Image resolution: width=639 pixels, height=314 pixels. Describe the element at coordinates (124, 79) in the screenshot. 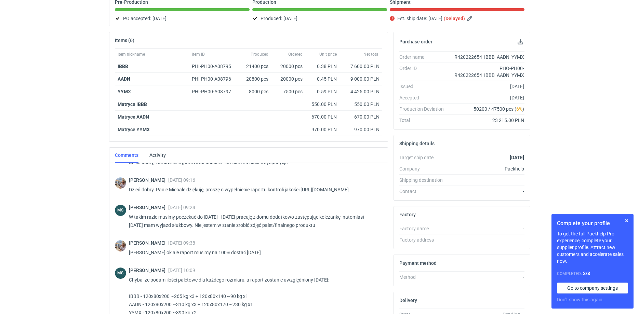

I see `strong: AADN` at that location.